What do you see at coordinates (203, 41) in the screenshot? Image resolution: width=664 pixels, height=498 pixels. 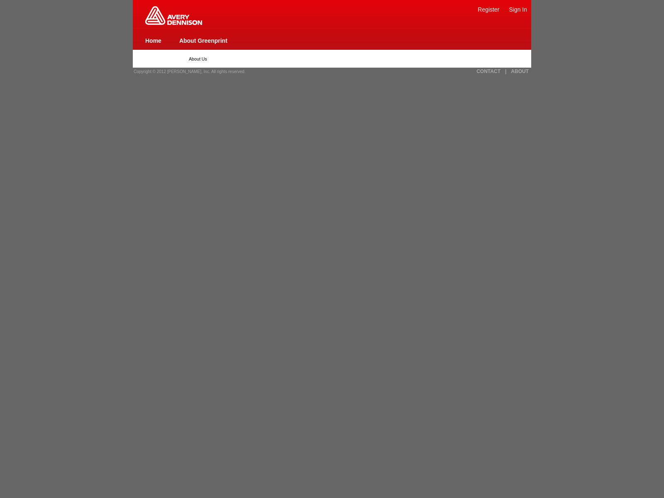 I see `a: About Greenprint` at bounding box center [203, 41].